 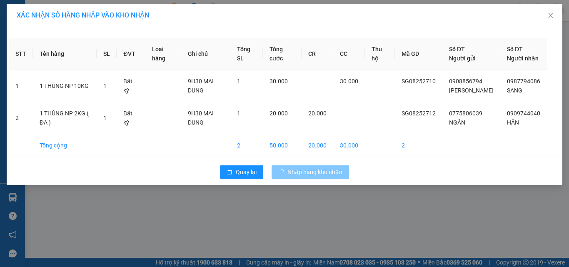 What do you see at coordinates (131, 54) in the screenshot?
I see `th: ĐVT` at bounding box center [131, 54].